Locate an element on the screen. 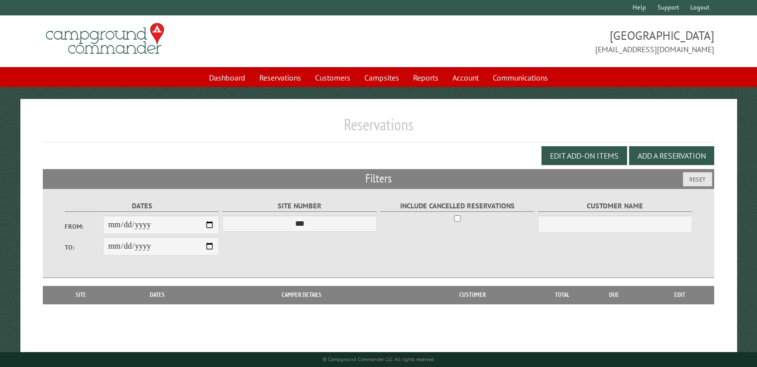 Image resolution: width=757 pixels, height=367 pixels. a: Account is located at coordinates (466, 78).